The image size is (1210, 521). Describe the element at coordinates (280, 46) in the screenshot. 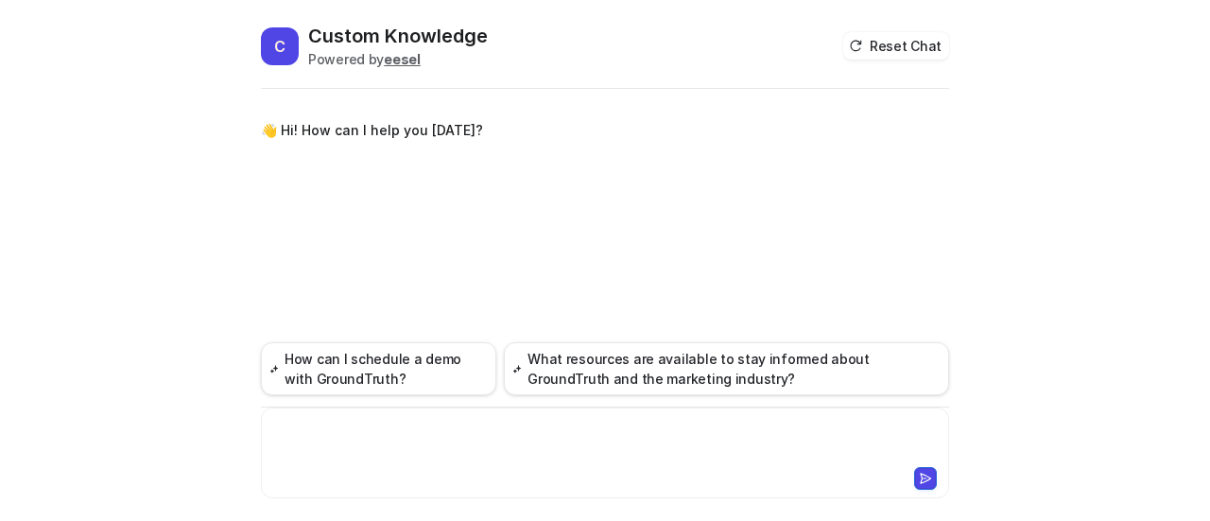

I see `span: C` at that location.